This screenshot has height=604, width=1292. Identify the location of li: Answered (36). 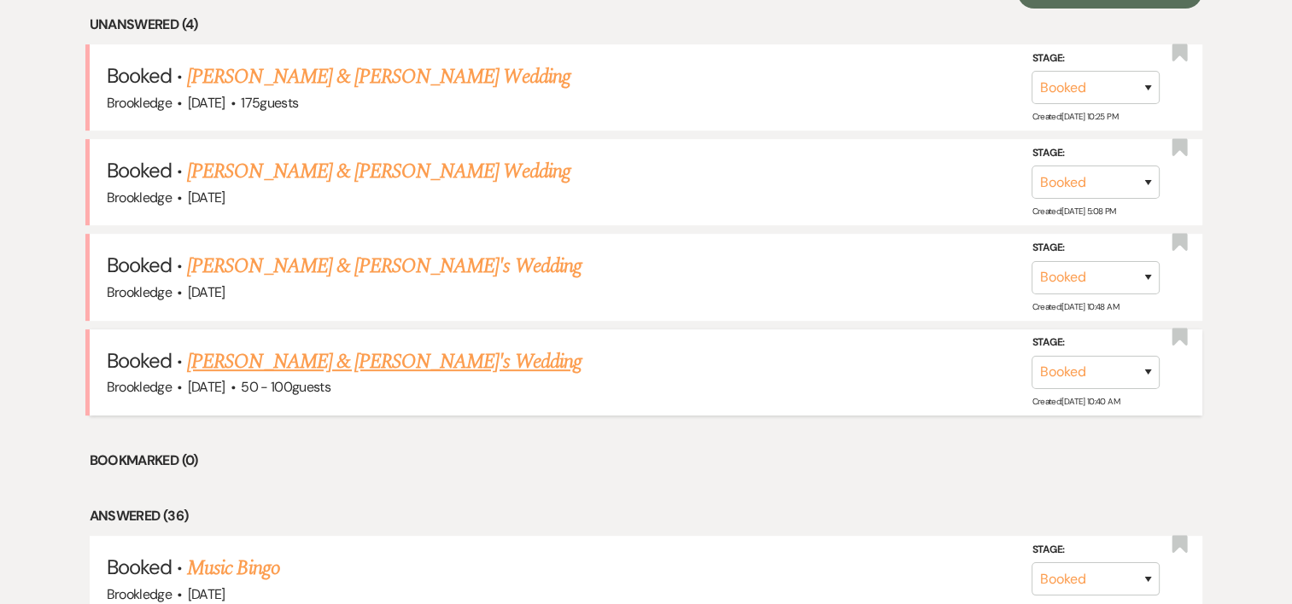
(646, 517).